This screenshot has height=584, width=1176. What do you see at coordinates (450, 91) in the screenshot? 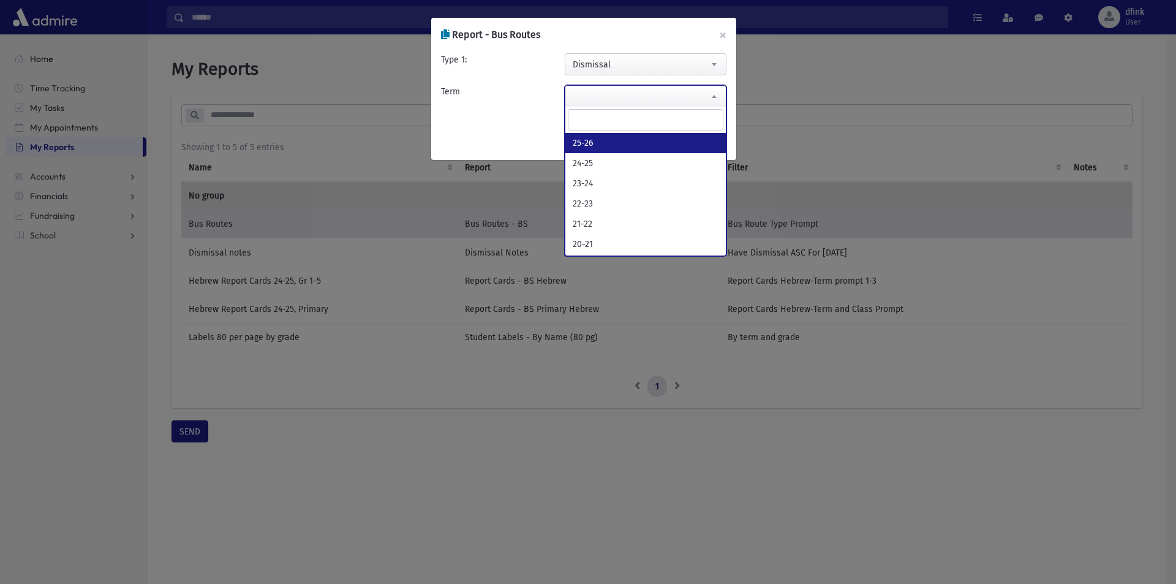
I see `label: Term` at bounding box center [450, 91].